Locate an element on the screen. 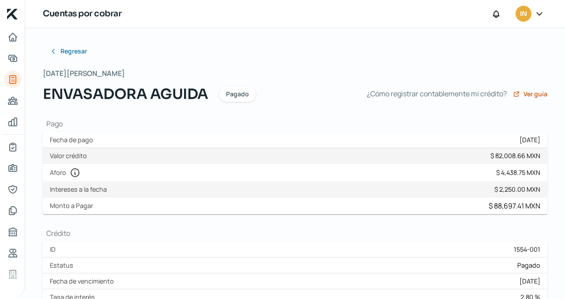 The image size is (565, 299). a: Pago a proveedores is located at coordinates (13, 101).